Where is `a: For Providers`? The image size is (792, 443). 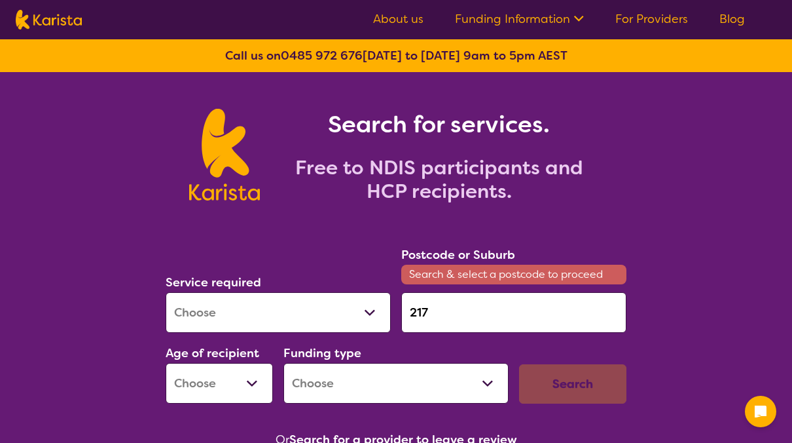
a: For Providers is located at coordinates (652, 19).